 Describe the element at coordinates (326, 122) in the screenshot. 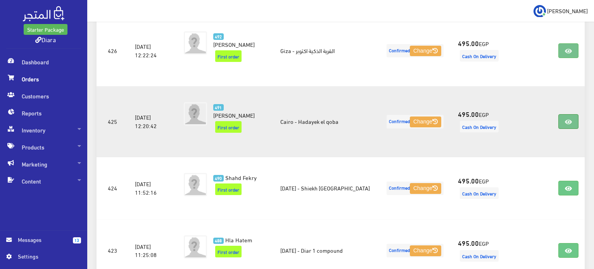

I see `td: Cairo - Hadayek el qoba` at that location.